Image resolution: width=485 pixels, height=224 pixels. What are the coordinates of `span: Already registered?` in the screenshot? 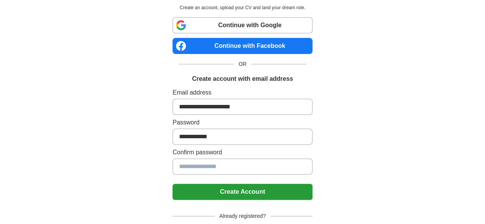 It's located at (242, 216).